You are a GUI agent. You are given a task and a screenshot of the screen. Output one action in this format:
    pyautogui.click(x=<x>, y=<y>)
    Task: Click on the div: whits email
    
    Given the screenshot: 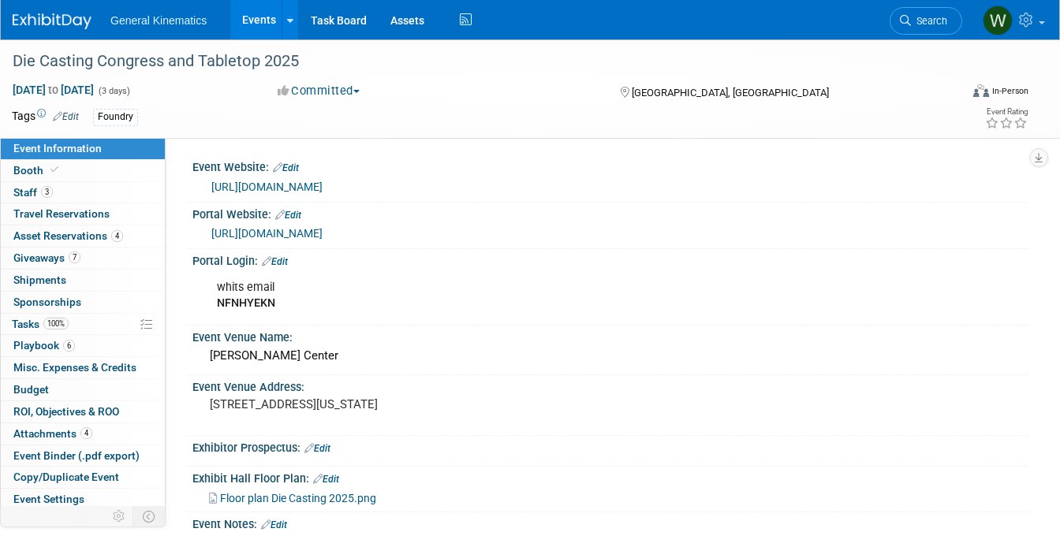 What is the action you would take?
    pyautogui.click(x=535, y=296)
    